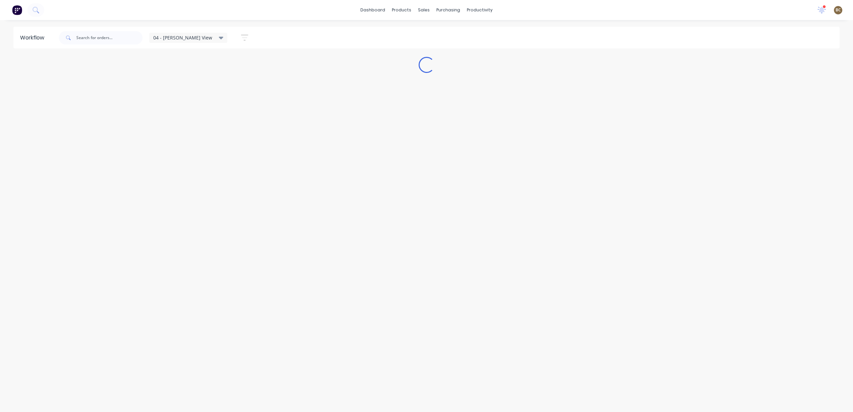 The image size is (853, 412). What do you see at coordinates (424, 10) in the screenshot?
I see `div: sales` at bounding box center [424, 10].